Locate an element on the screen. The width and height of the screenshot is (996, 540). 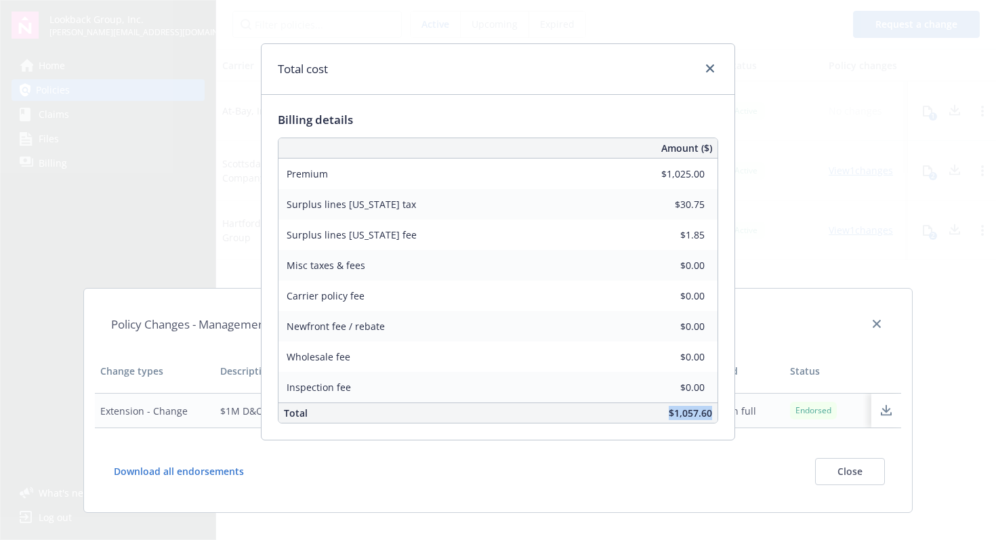
span: Amount ($) is located at coordinates (687, 148).